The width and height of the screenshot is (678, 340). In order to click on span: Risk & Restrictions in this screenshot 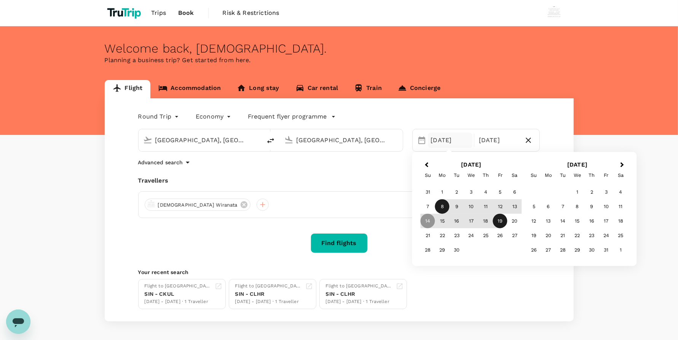, I will do `click(251, 13)`.